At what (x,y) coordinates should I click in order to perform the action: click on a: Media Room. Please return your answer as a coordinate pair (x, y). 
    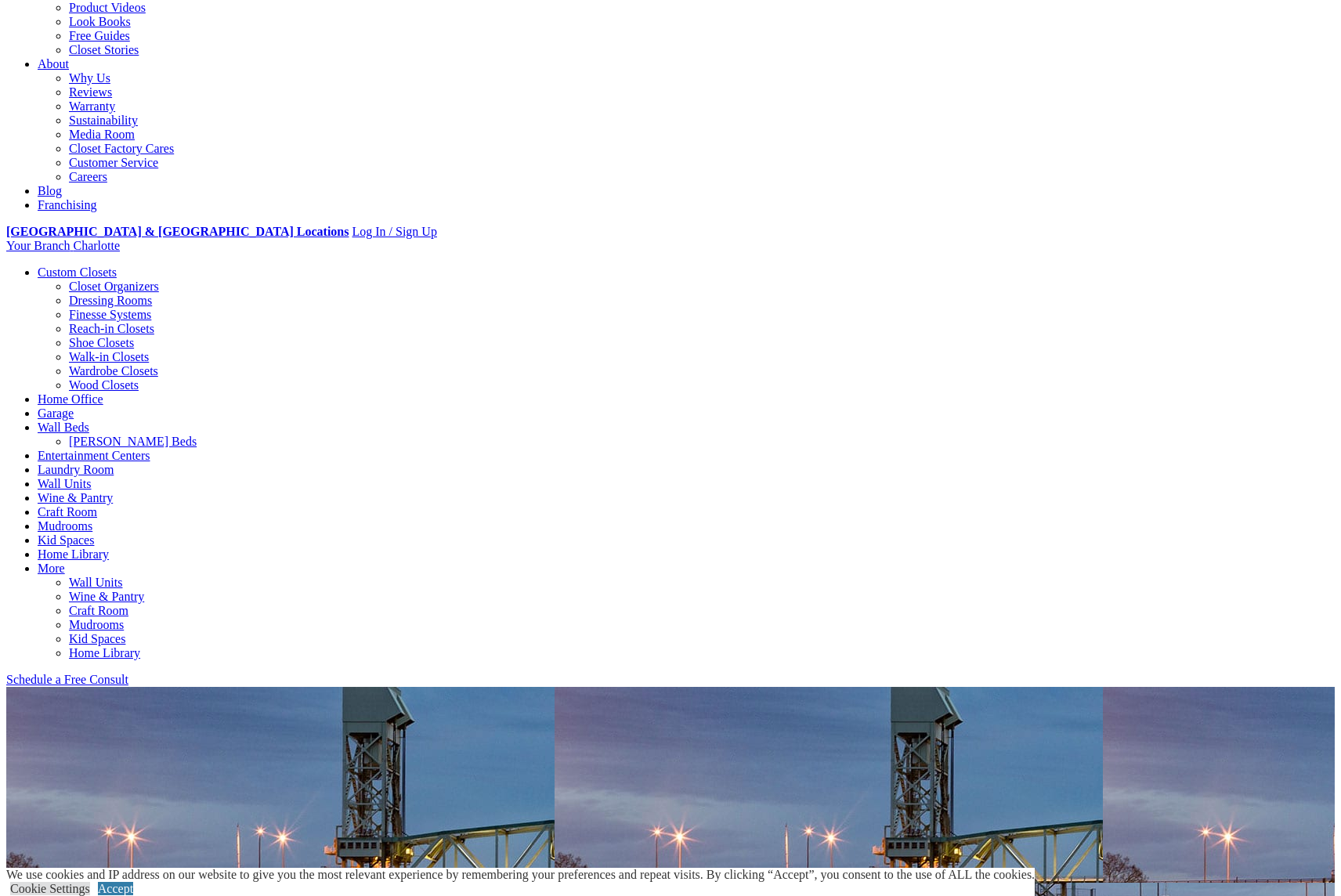
    Looking at the image, I should click on (102, 134).